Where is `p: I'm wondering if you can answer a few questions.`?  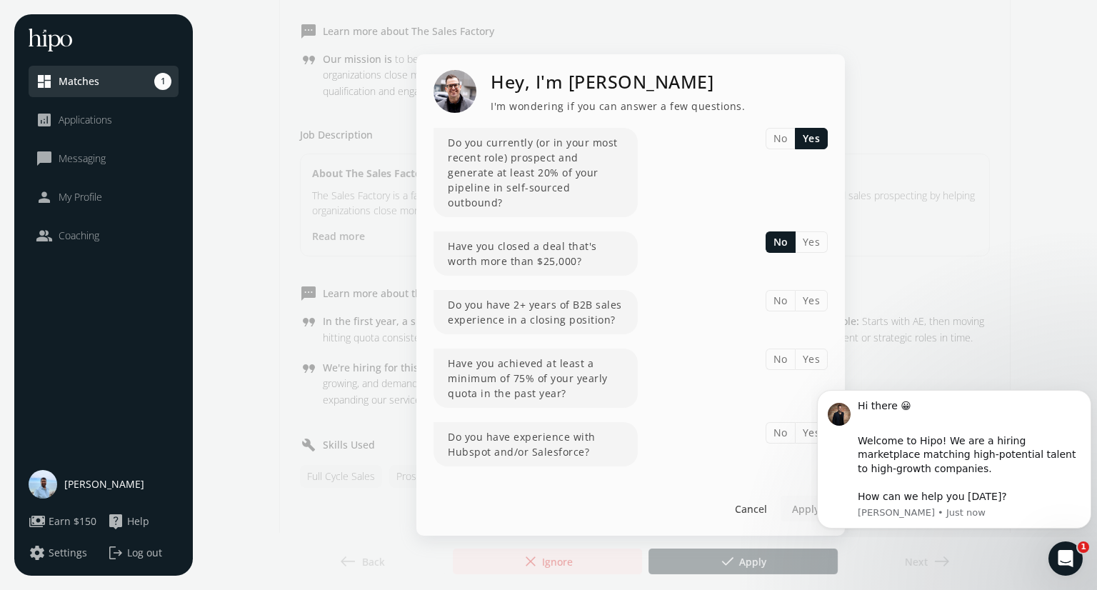
p: I'm wondering if you can answer a few questions. is located at coordinates (659, 106).